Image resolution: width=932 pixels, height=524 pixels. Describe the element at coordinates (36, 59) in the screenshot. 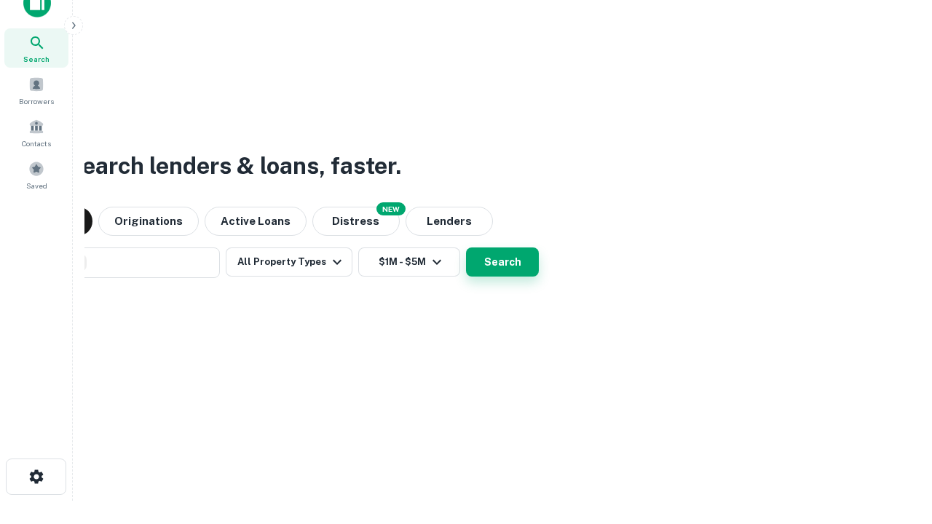

I see `span: Search` at that location.